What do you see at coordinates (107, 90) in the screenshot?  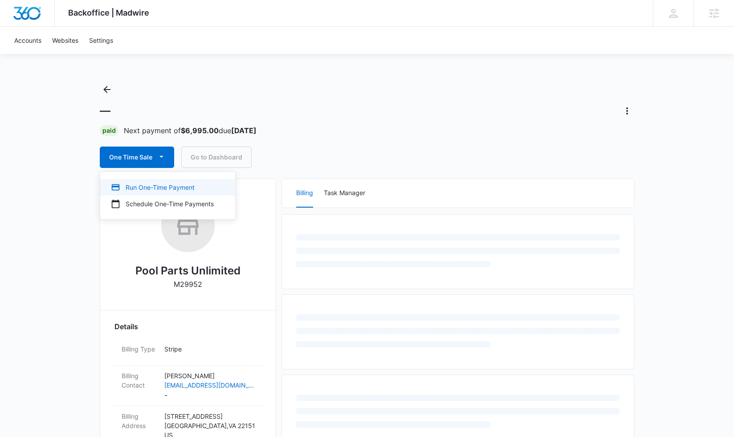 I see `button: Back` at bounding box center [107, 90].